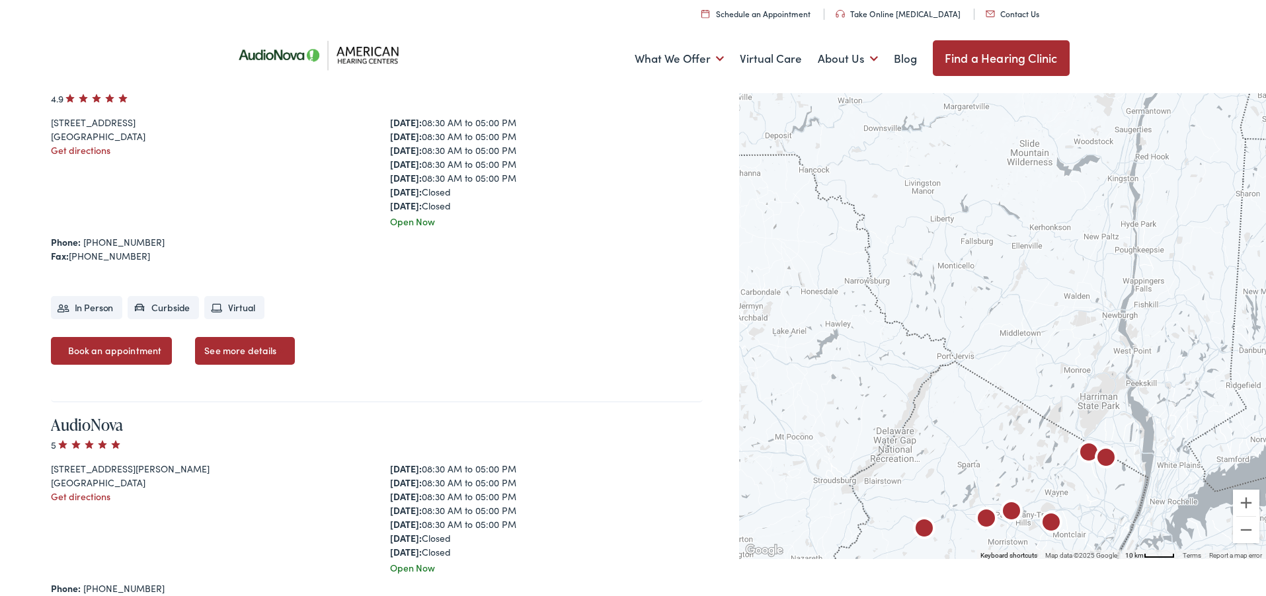 This screenshot has width=1266, height=596. What do you see at coordinates (905, 59) in the screenshot?
I see `a: Blog` at bounding box center [905, 59].